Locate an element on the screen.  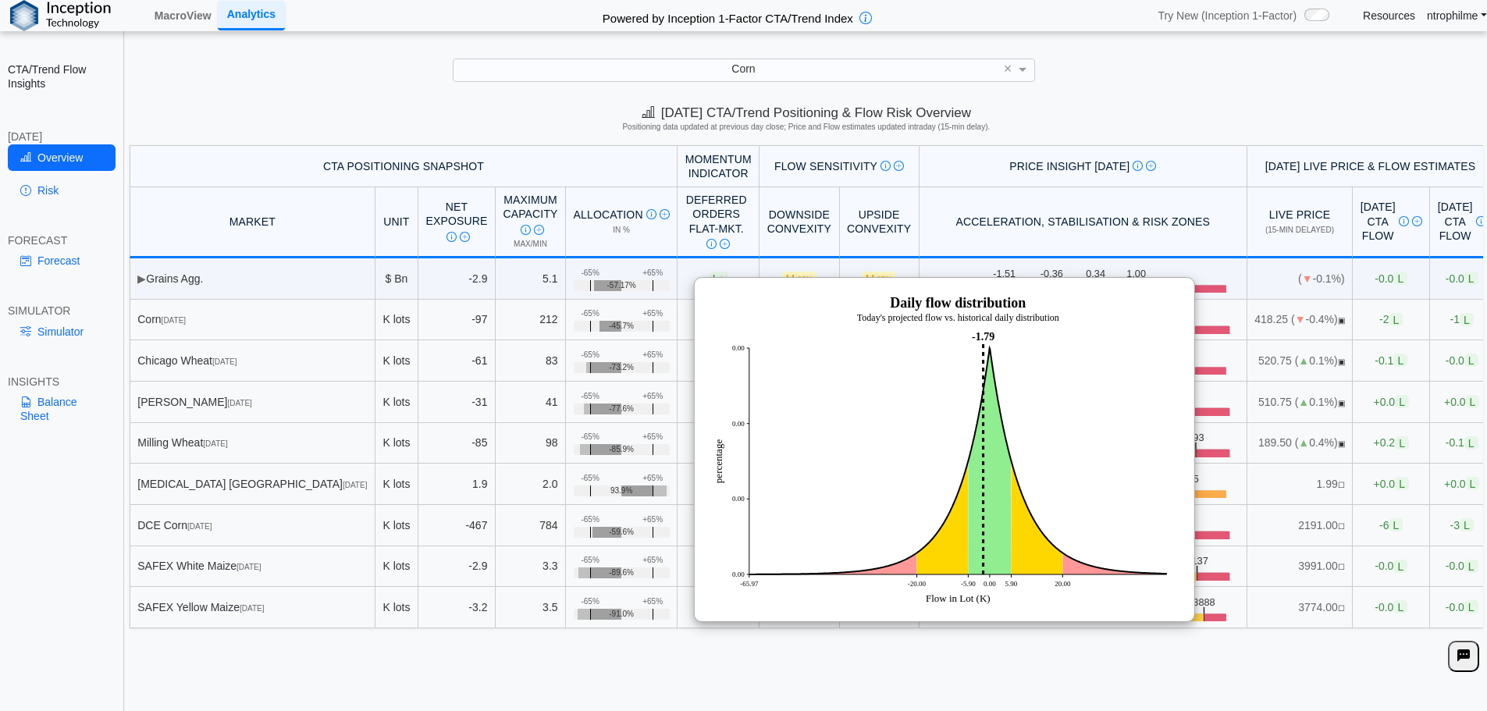
span: -6 is located at coordinates (1391, 524).